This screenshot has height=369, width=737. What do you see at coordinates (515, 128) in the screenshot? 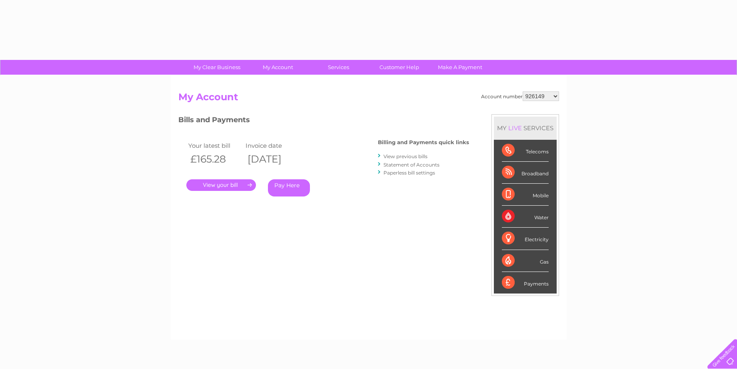
I see `div: LIVE` at bounding box center [515, 128].